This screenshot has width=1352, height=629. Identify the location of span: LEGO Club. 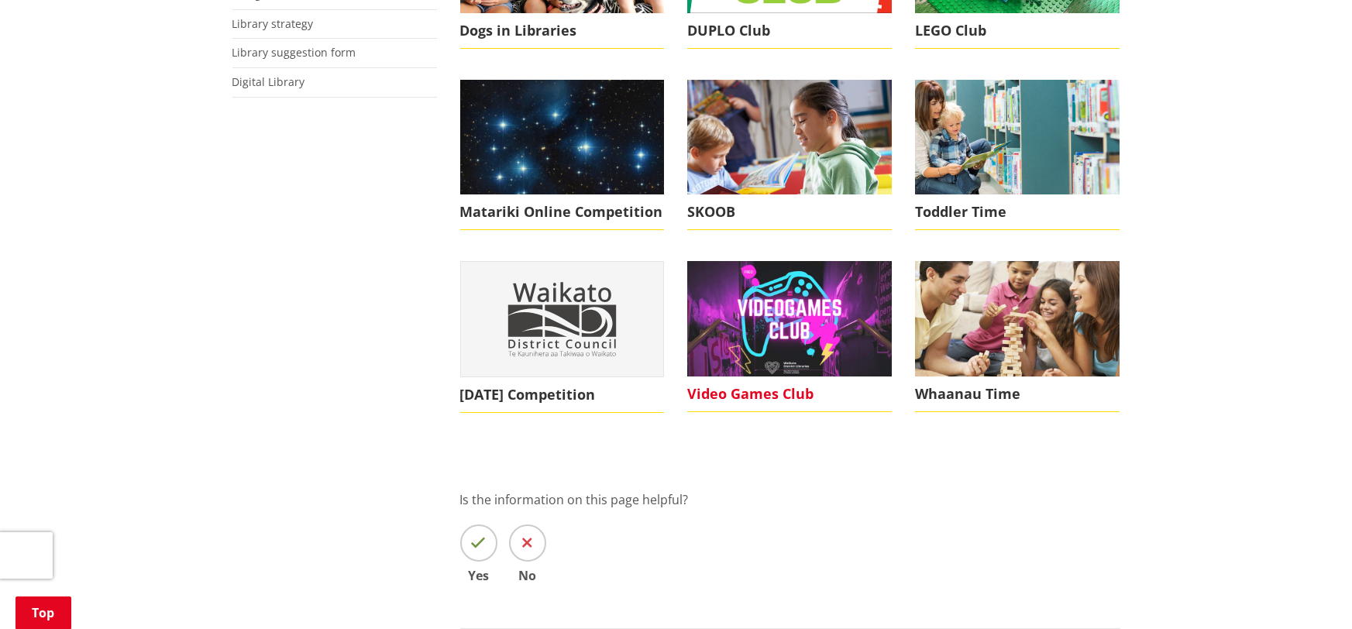
(1018, 31).